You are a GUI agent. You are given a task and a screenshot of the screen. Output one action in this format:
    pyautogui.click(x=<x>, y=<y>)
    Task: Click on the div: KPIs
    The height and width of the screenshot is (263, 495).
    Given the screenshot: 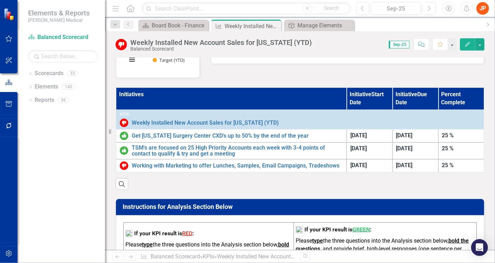 What is the action you would take?
    pyautogui.click(x=300, y=114)
    